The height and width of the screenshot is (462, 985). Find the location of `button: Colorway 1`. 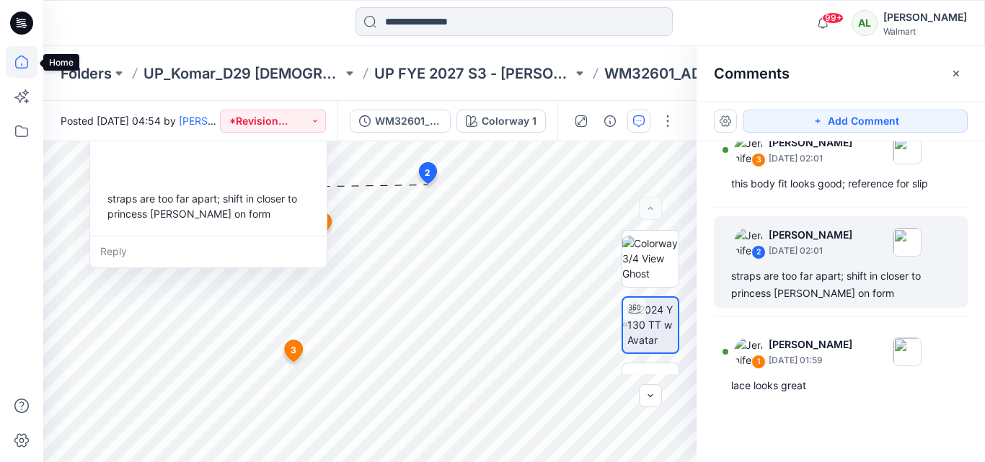

button: Colorway 1 is located at coordinates (501, 121).